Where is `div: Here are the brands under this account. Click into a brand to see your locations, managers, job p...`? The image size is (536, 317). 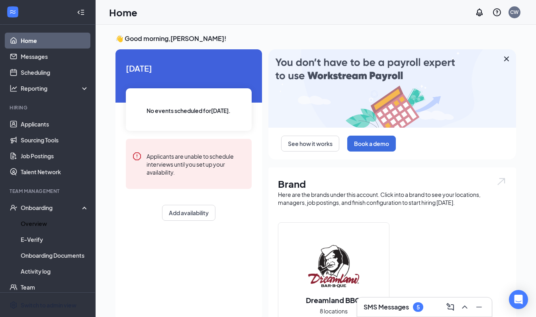
div: Here are the brands under this account. Click into a brand to see your locations, managers, job p... is located at coordinates (392, 199).